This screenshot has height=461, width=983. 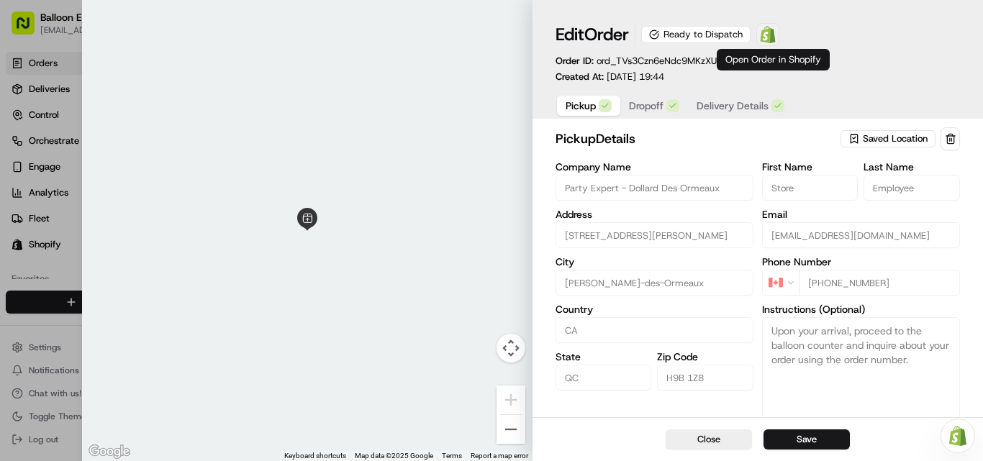 I want to click on input: 3357 Bd des Sources, Dollard-des-Ormeaux, QC H9B 1Z8, CA, so click(x=654, y=235).